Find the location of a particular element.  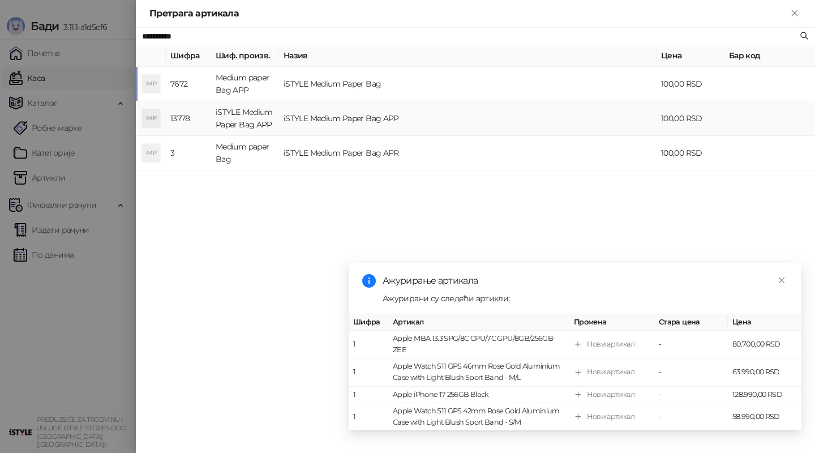

td: 63.990,00 RSD is located at coordinates (765, 372).